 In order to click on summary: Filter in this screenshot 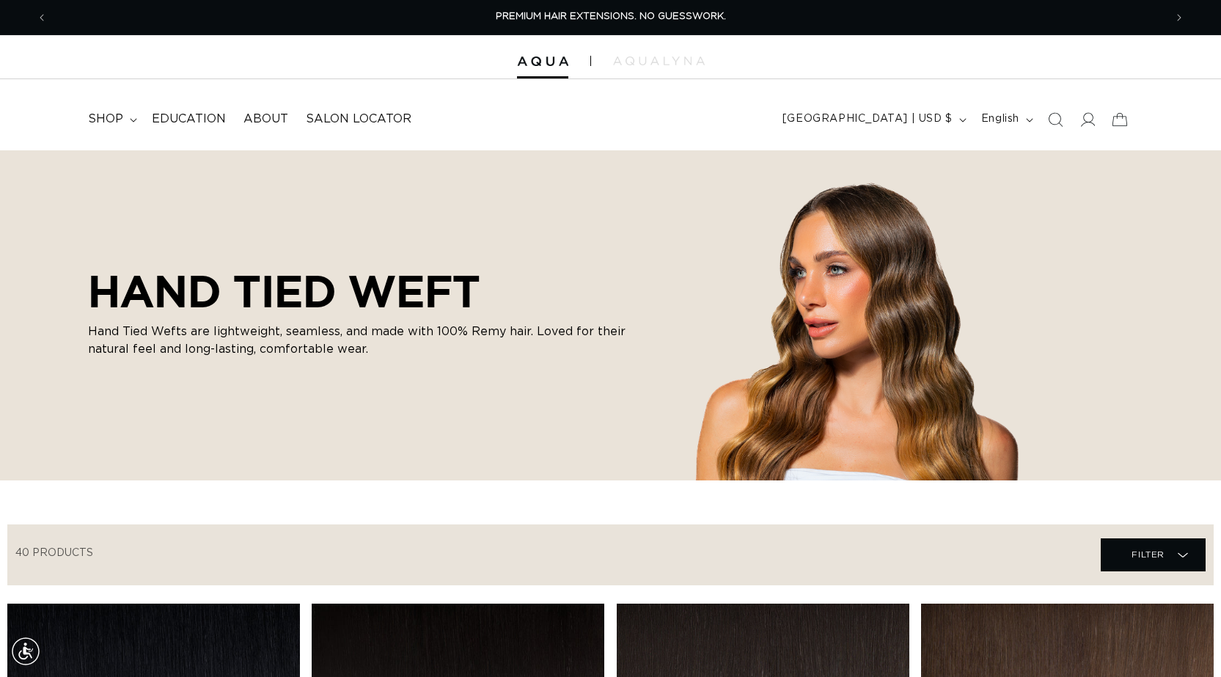, I will do `click(1152, 554)`.